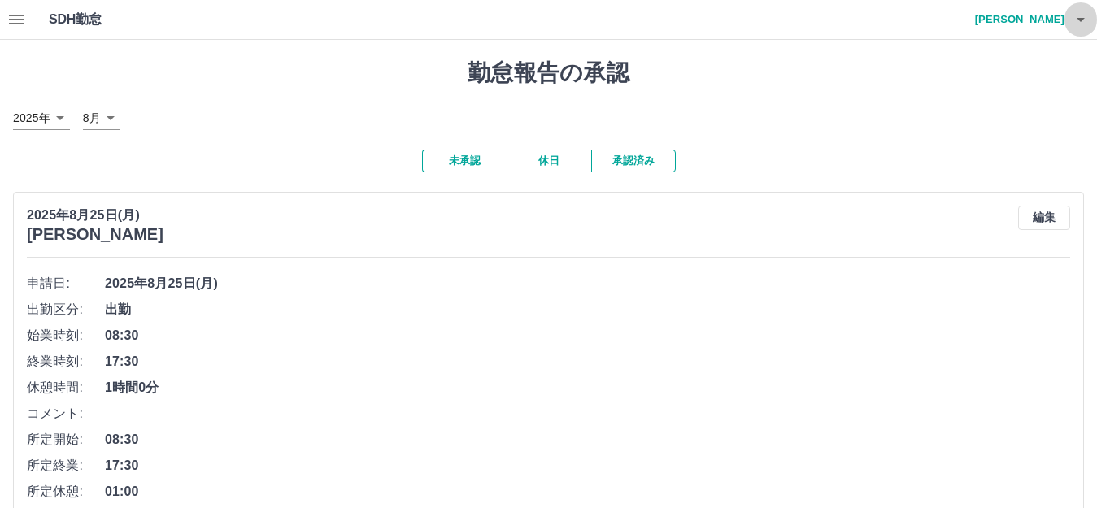  I want to click on span: コメント:, so click(66, 414).